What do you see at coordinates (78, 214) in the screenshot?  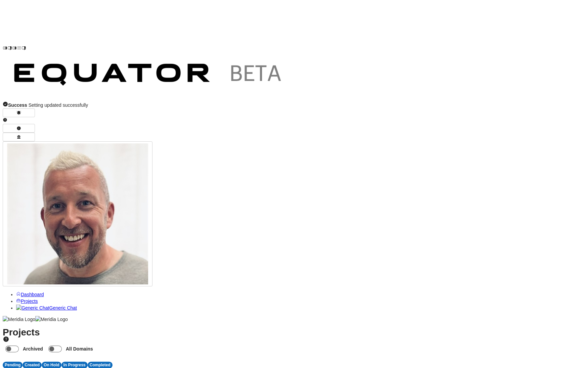 I see `img: Profile Icon` at bounding box center [78, 214].